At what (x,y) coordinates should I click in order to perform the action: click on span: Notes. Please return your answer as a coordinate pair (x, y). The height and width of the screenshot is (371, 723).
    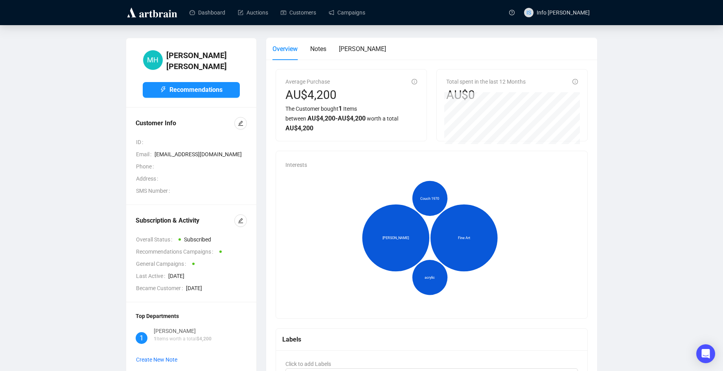
    Looking at the image, I should click on (318, 49).